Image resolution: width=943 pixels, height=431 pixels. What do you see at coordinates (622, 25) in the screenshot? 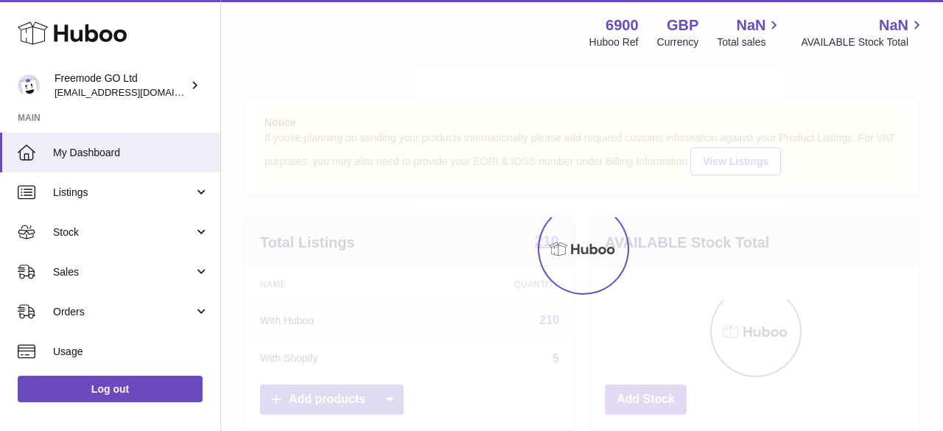
I see `strong: 6900` at bounding box center [622, 25].